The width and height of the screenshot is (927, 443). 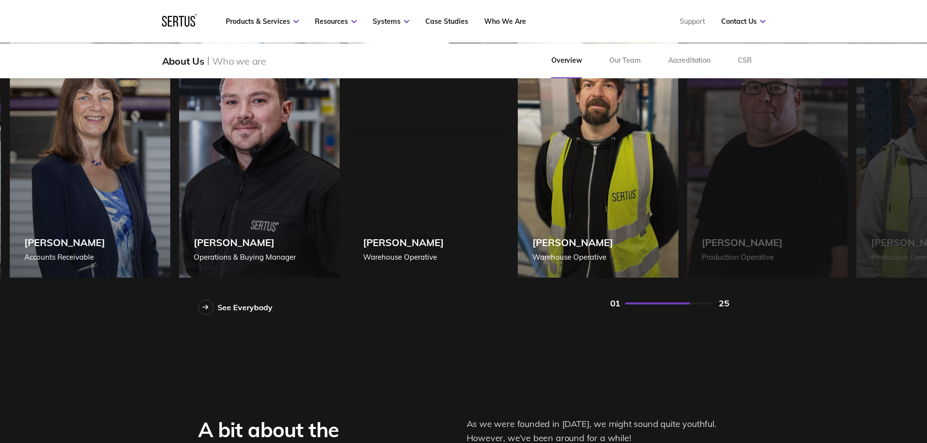 I want to click on div: 25, so click(x=724, y=303).